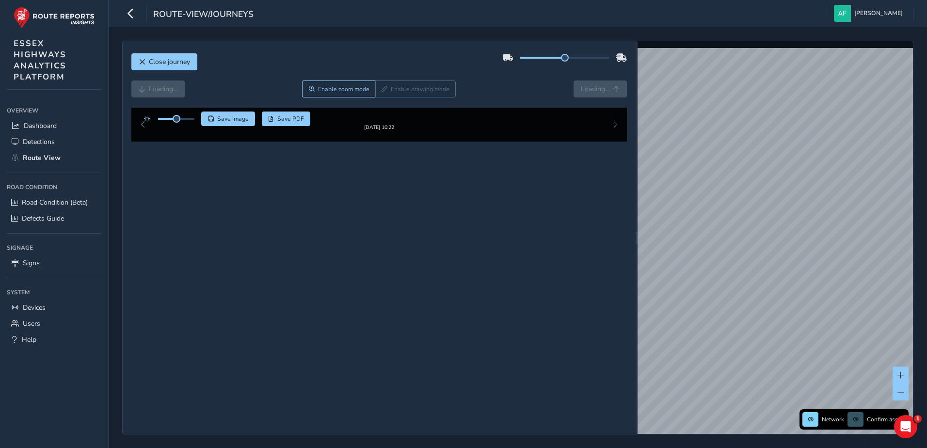 This screenshot has width=927, height=448. Describe the element at coordinates (54, 308) in the screenshot. I see `a: Devices` at that location.